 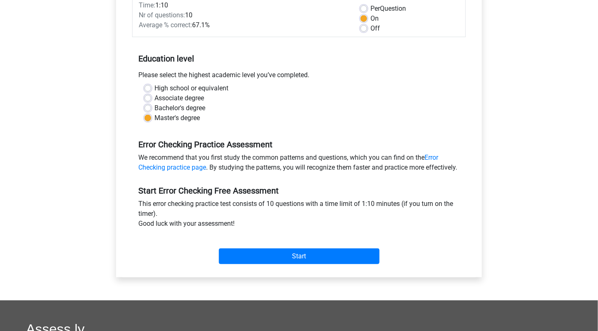 I want to click on label: Master's degree, so click(x=177, y=118).